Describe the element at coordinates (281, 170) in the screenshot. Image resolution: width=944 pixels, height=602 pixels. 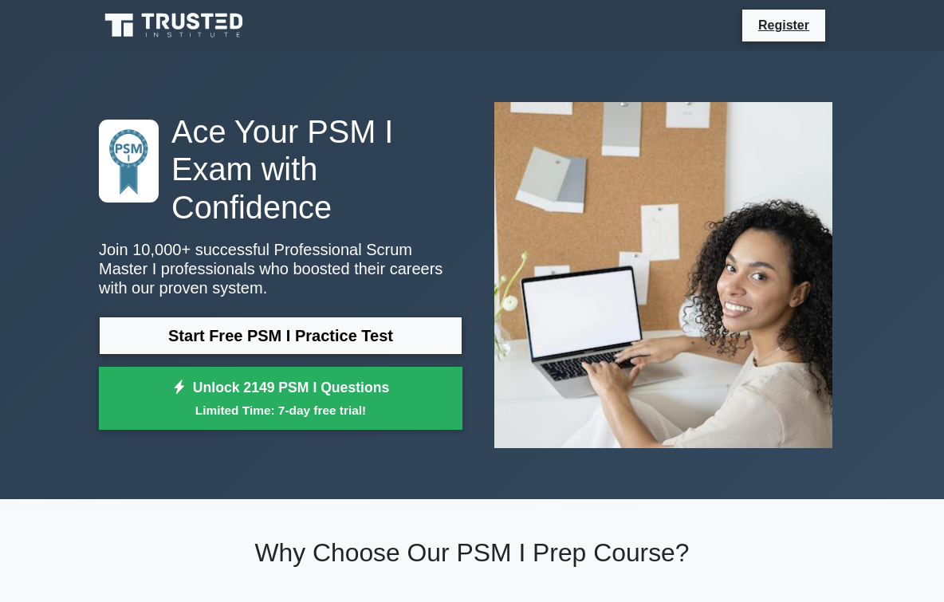
I see `h1: Ace Your PSM I Exam with Confidence` at that location.